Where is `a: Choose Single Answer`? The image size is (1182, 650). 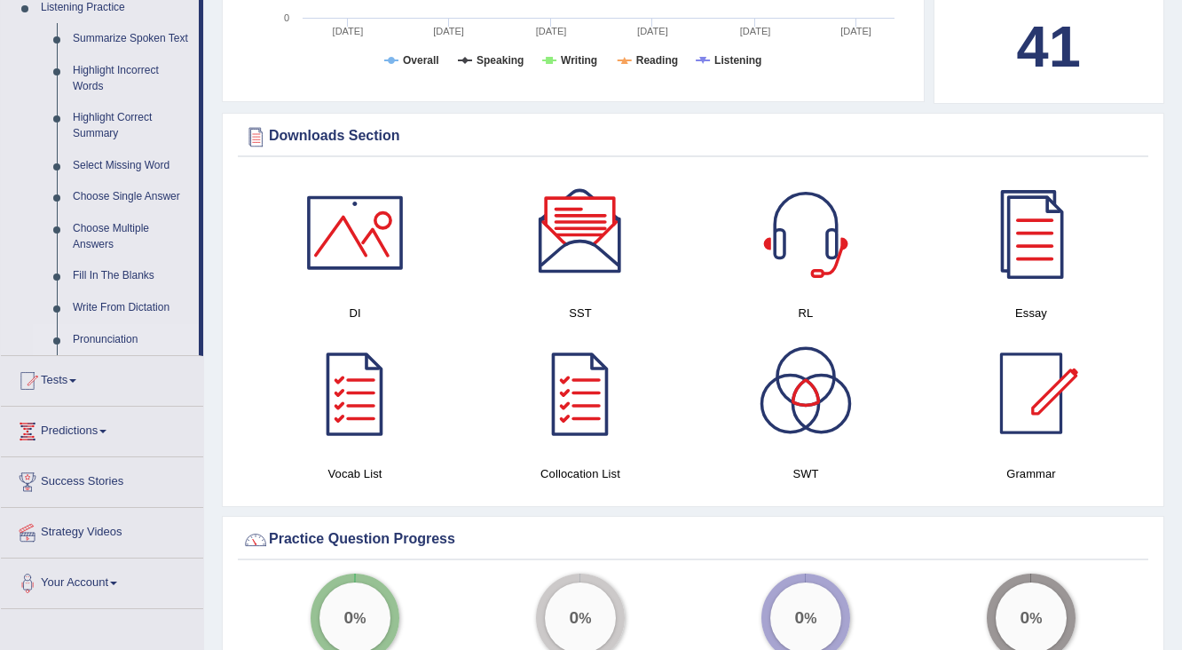 a: Choose Single Answer is located at coordinates (131, 197).